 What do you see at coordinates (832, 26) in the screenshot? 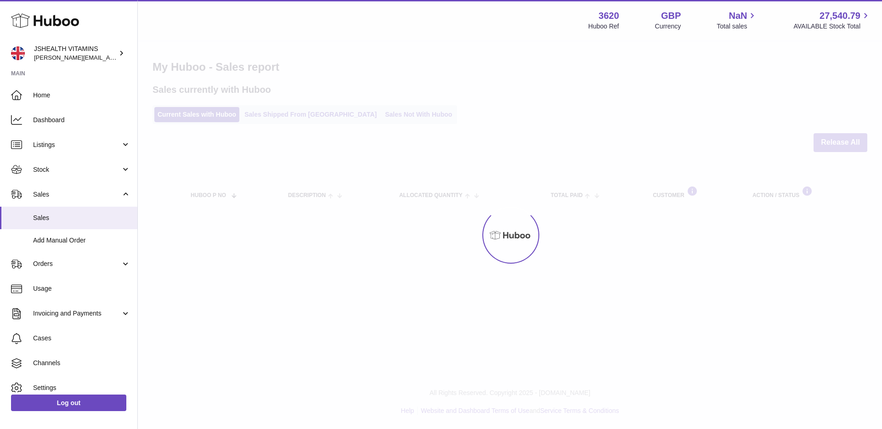
I see `span: AVAILABLE Stock Total` at bounding box center [832, 26].